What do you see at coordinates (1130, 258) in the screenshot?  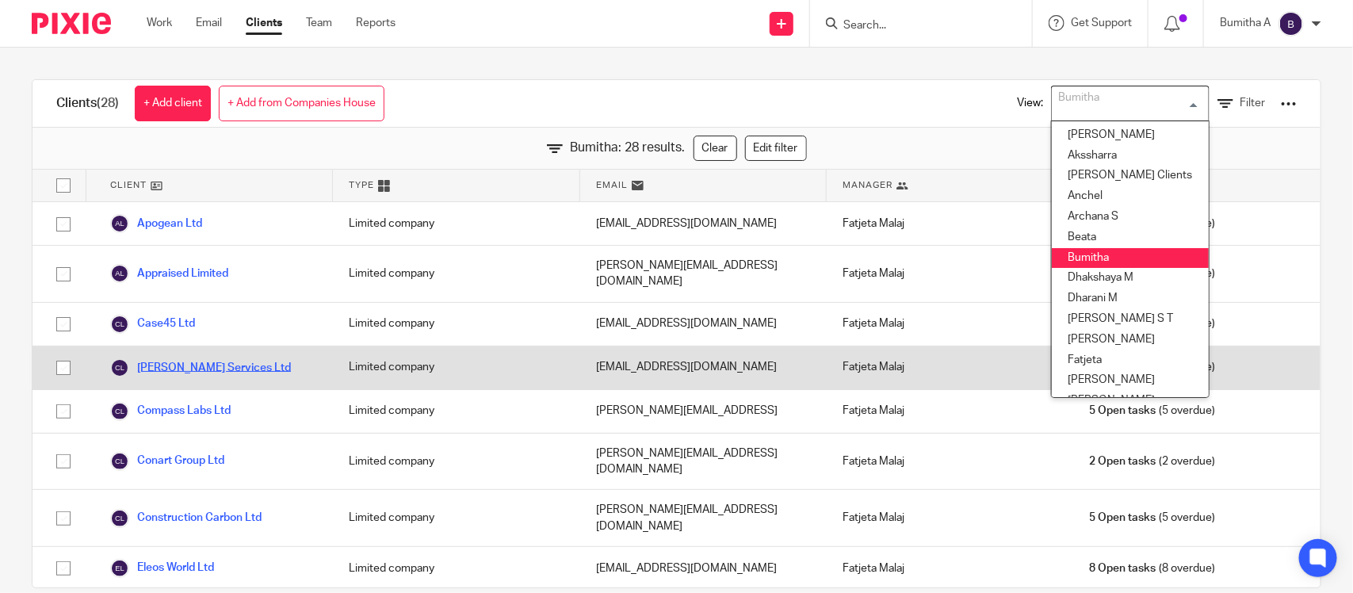 I see `li: Bumitha` at bounding box center [1130, 258].